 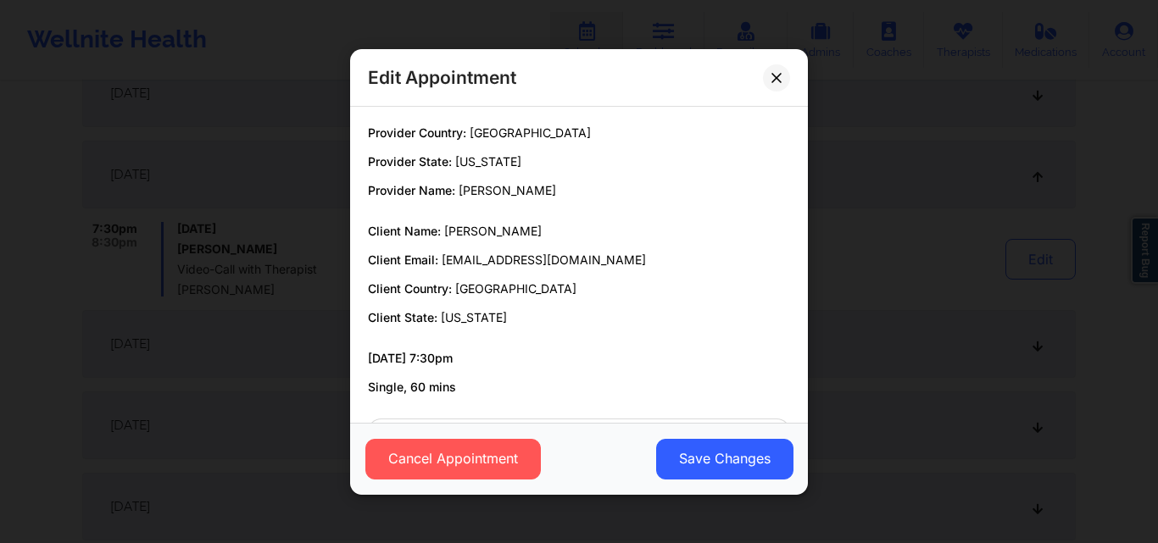 What do you see at coordinates (453, 459) in the screenshot?
I see `button: Cancel Appointment` at bounding box center [453, 459].